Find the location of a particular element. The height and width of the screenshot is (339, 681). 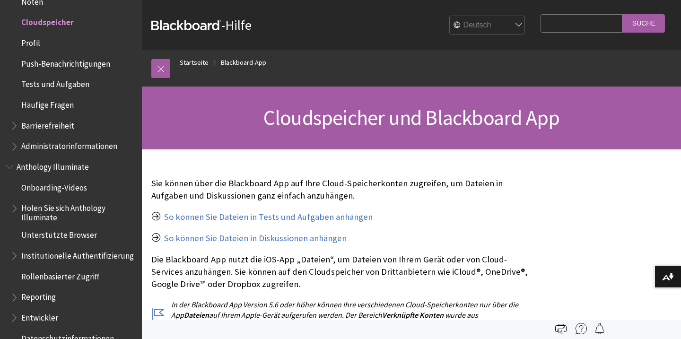

p: In der Blackboard App Version 5.6 oder höher können Ihre verschiedenen Cloud-Speicherkonten nur ü... is located at coordinates (341, 315).